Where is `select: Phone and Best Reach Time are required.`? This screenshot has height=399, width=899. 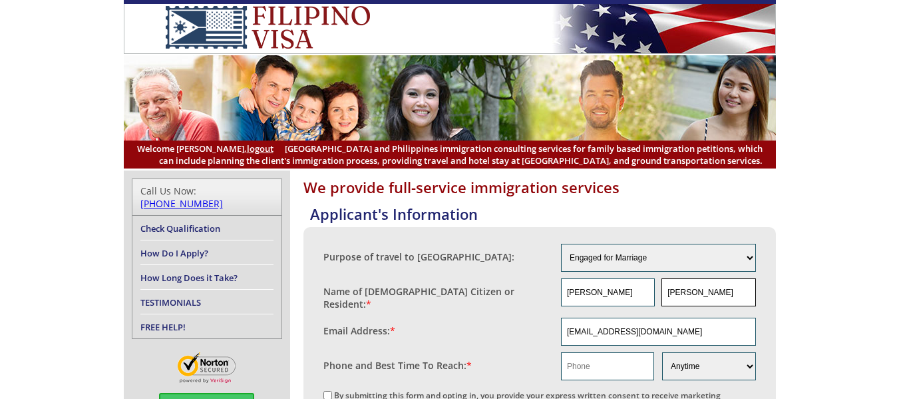
select: Phone and Best Reach Time are required. is located at coordinates (709, 366).